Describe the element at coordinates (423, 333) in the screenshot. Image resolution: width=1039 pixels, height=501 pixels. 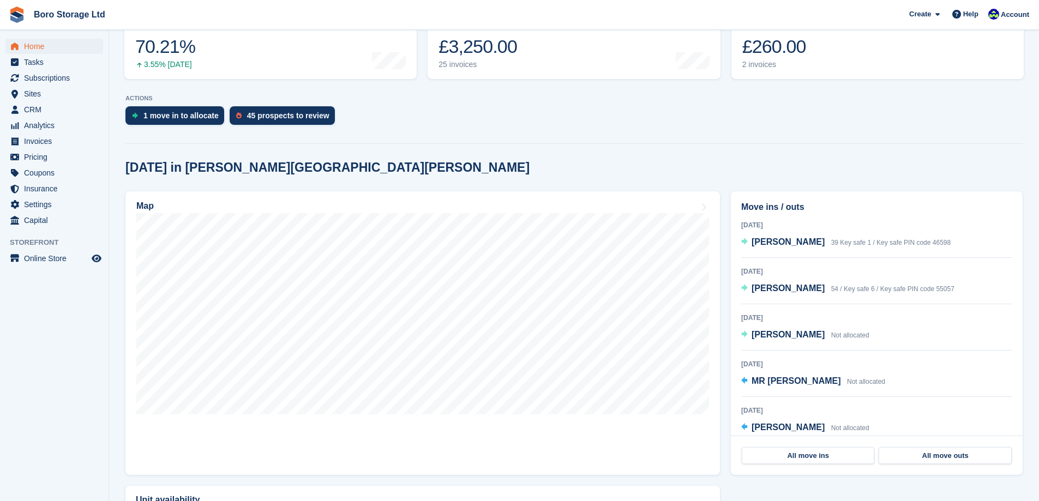
I see `a: Map` at that location.